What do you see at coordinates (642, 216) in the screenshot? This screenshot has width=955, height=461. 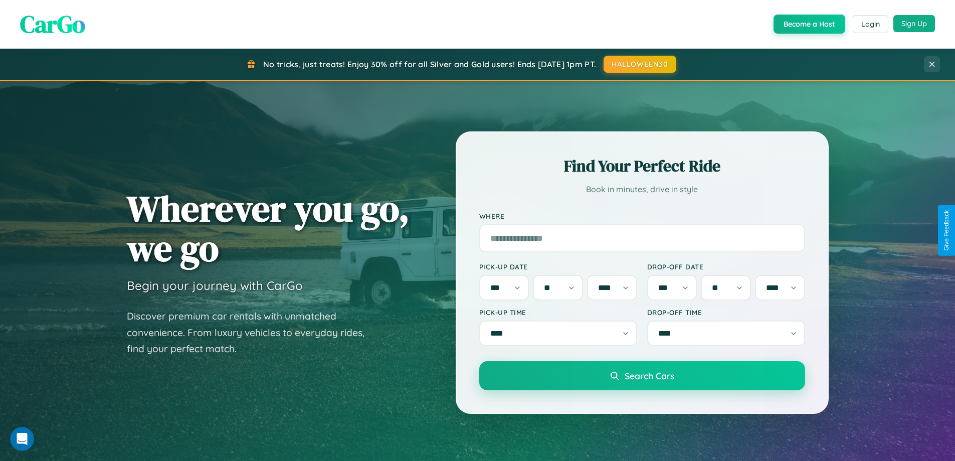 I see `label: Where` at bounding box center [642, 216].